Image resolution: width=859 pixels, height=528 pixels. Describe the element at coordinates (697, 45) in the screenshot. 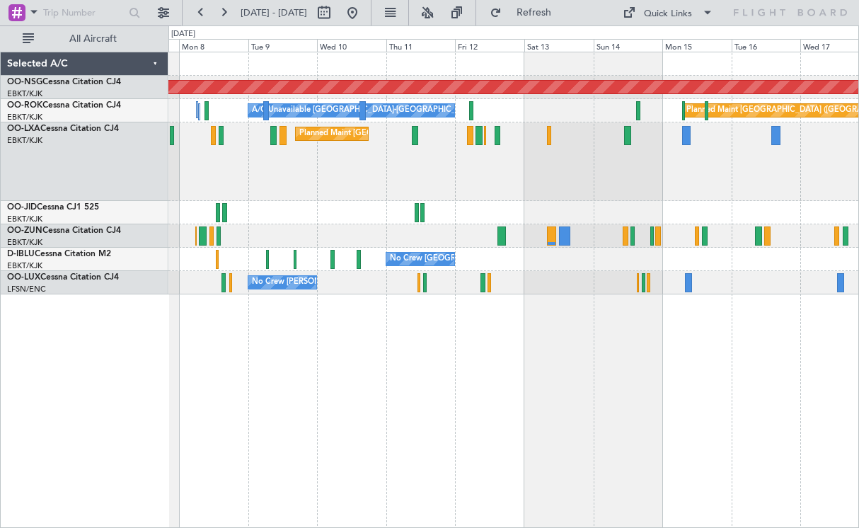

I see `div: Mon 15` at that location.